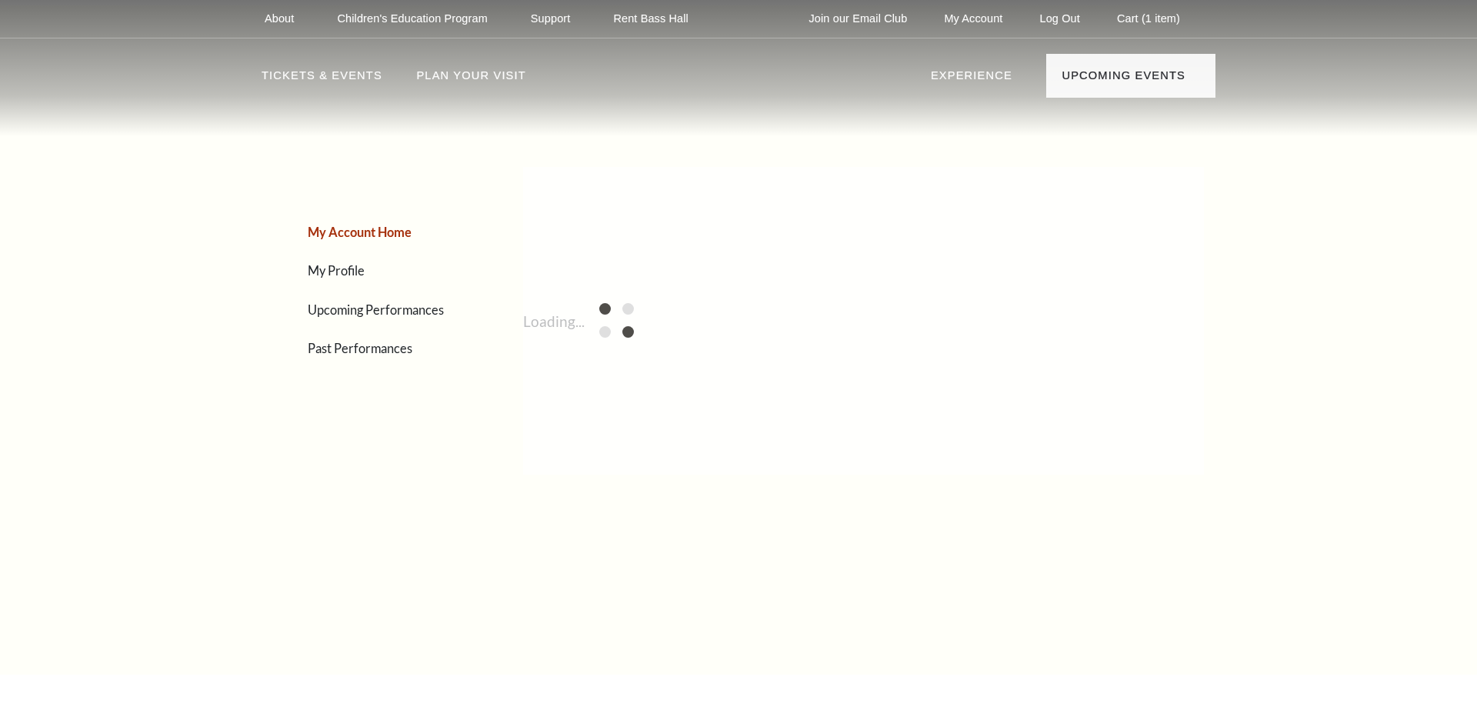  I want to click on p: Plan Your Visit, so click(471, 80).